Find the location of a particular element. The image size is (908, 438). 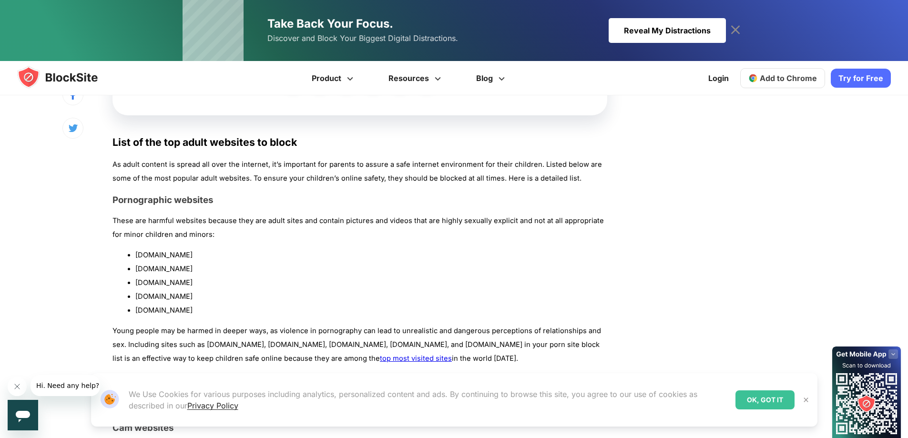

div: Reveal My Distractions is located at coordinates (667, 31).